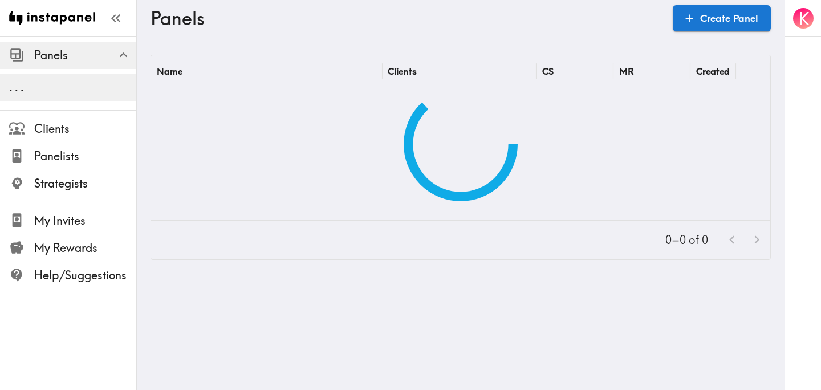  I want to click on span: My Rewards, so click(85, 248).